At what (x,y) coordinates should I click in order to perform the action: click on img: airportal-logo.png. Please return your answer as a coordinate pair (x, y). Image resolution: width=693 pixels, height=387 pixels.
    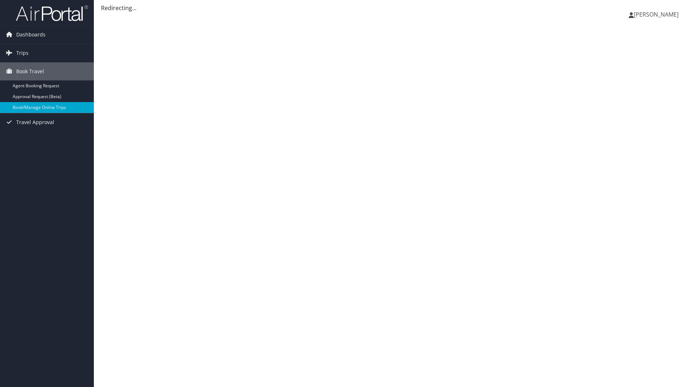
    Looking at the image, I should click on (52, 13).